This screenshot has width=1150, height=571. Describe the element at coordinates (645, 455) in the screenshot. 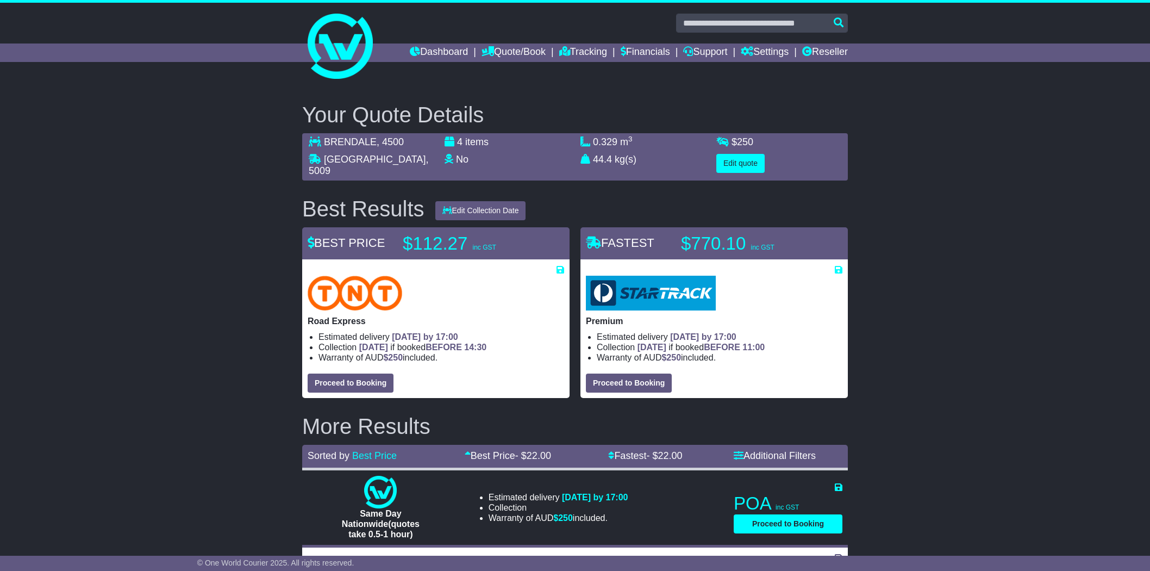

I see `a: Fastest- $22.00` at that location.